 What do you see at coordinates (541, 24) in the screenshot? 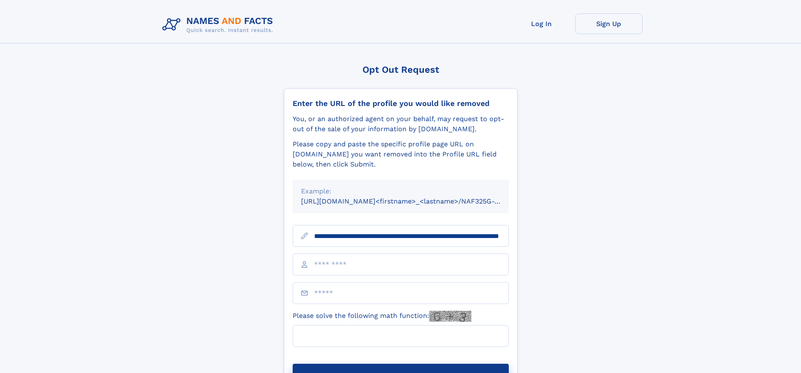
I see `a: Log In` at bounding box center [541, 24].